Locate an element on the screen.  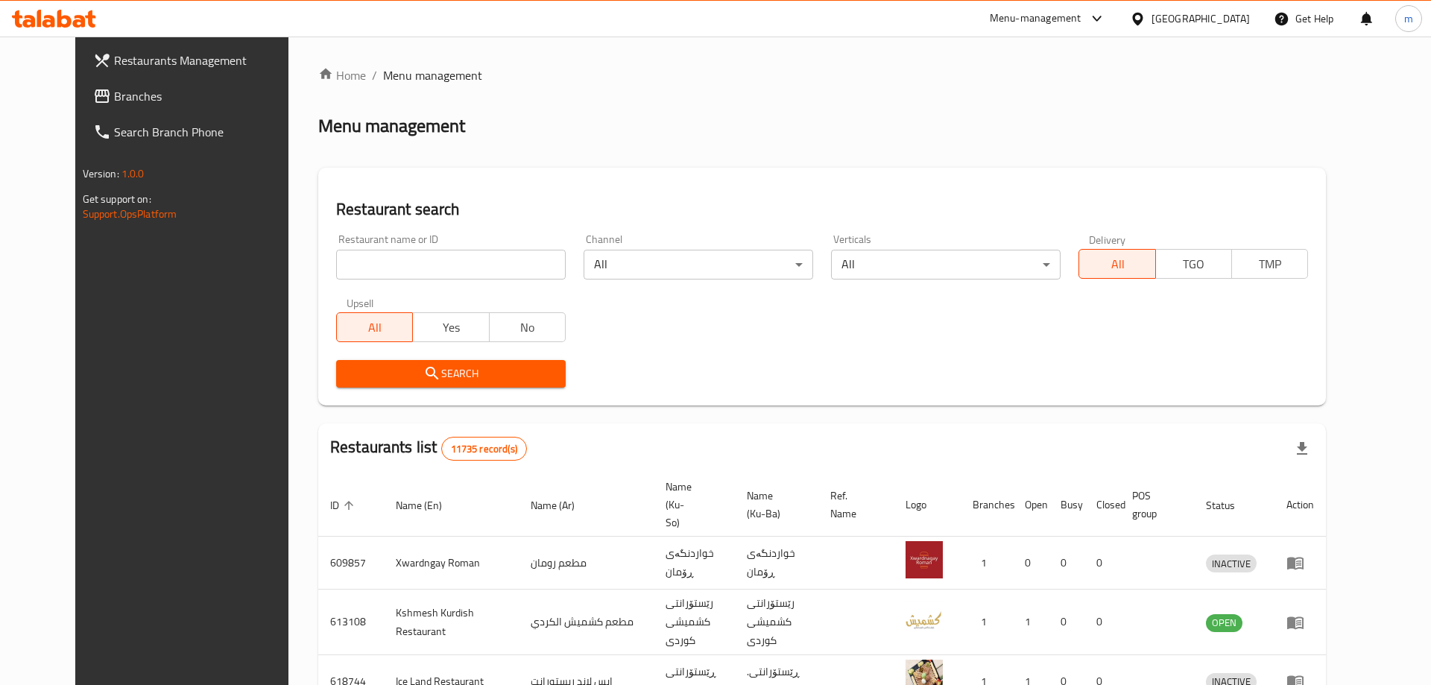
th: Open is located at coordinates (1031, 504).